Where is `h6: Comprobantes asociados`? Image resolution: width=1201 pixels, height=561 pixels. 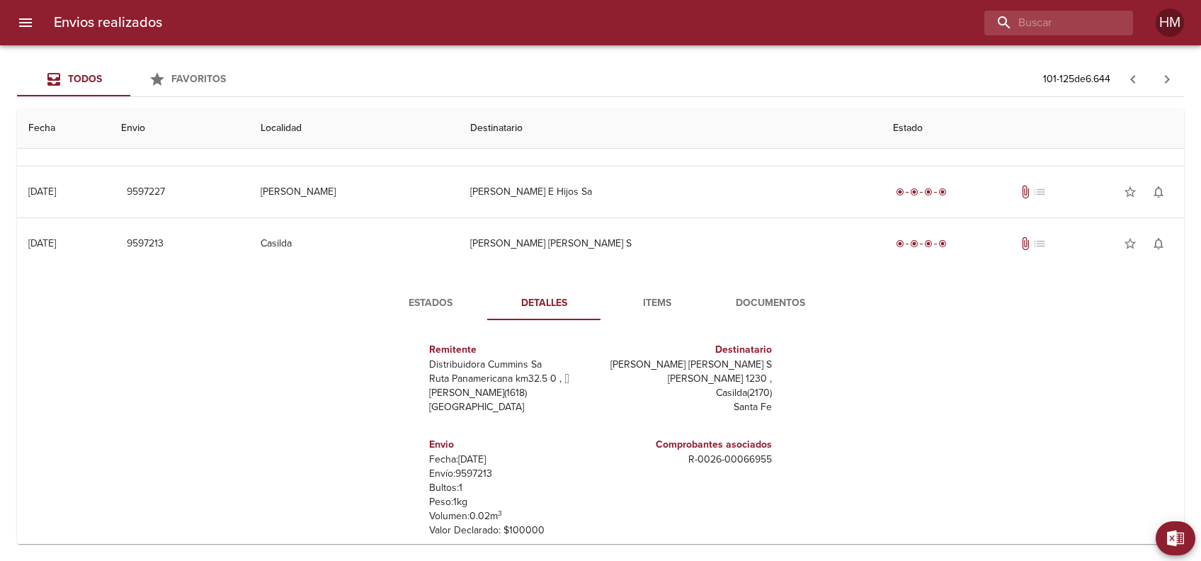
h6: Comprobantes asociados is located at coordinates (689, 445).